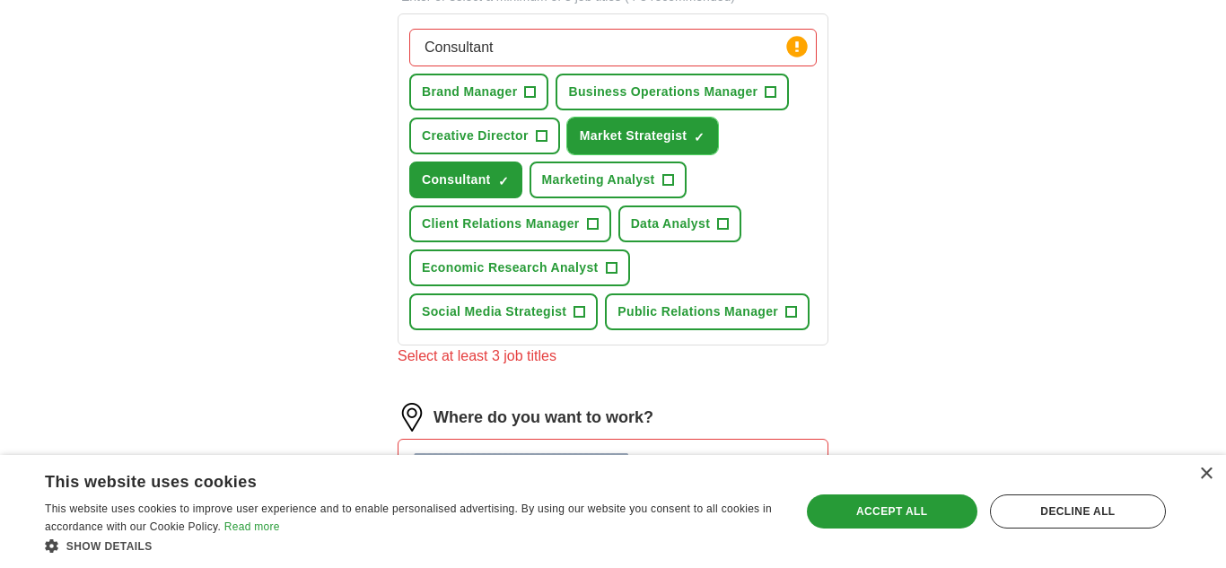  I want to click on button: Social Media Strategist, so click(504, 312).